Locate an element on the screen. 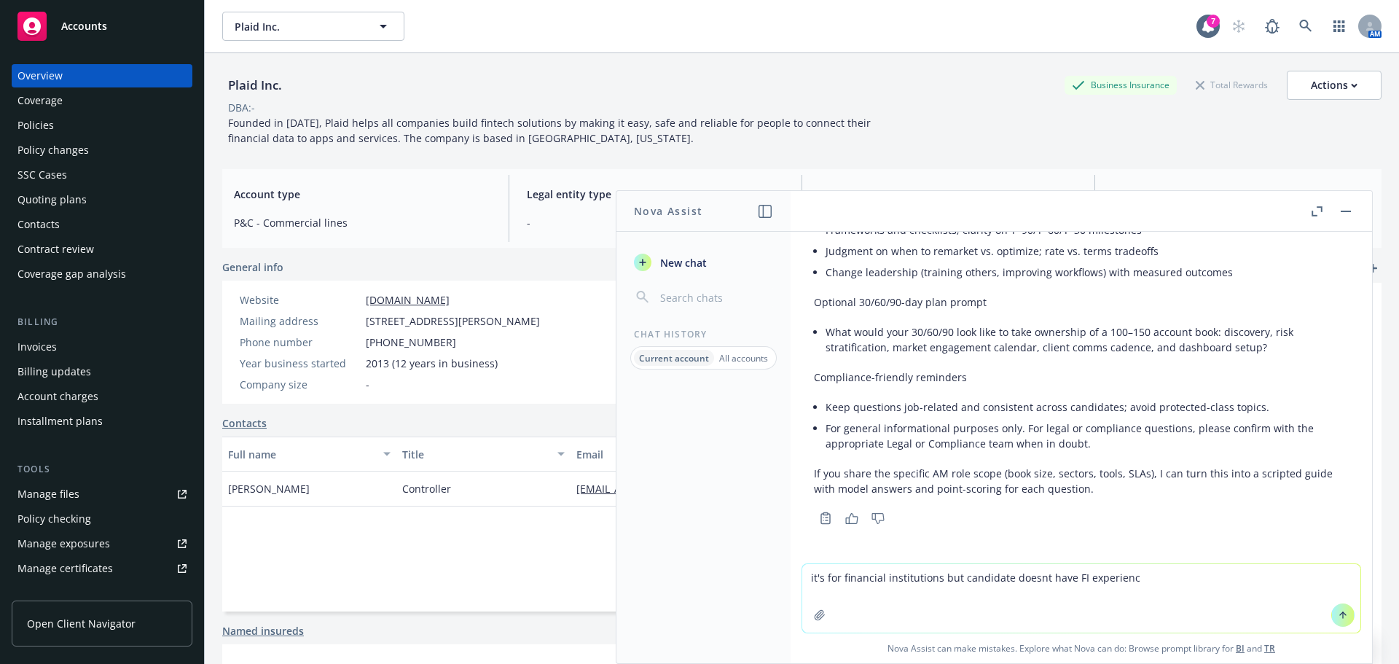  div: Actions is located at coordinates (1334, 85).